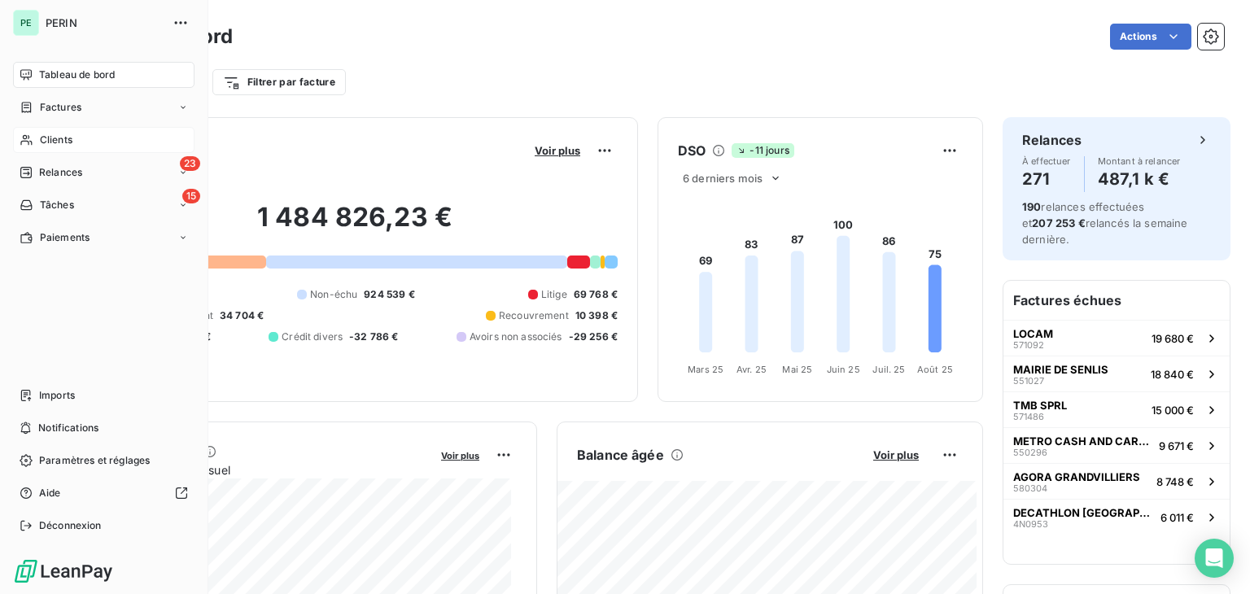 Image resolution: width=1250 pixels, height=594 pixels. Describe the element at coordinates (534, 316) in the screenshot. I see `span: Recouvrement` at that location.